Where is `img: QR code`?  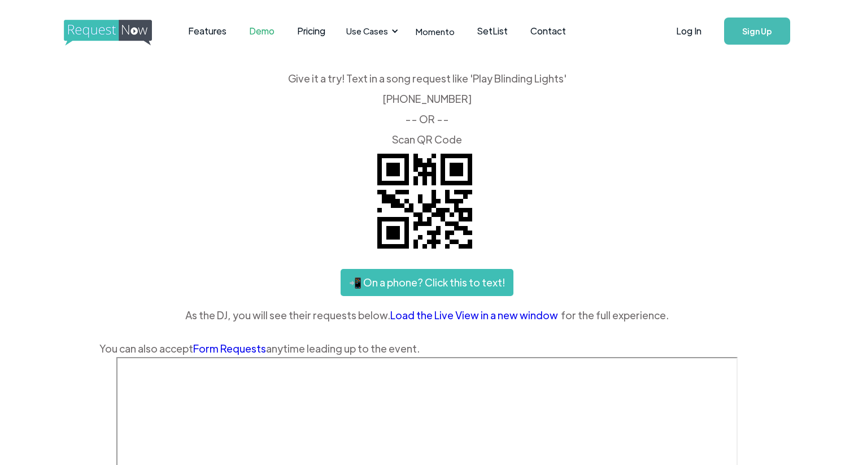 img: QR code is located at coordinates (425, 201).